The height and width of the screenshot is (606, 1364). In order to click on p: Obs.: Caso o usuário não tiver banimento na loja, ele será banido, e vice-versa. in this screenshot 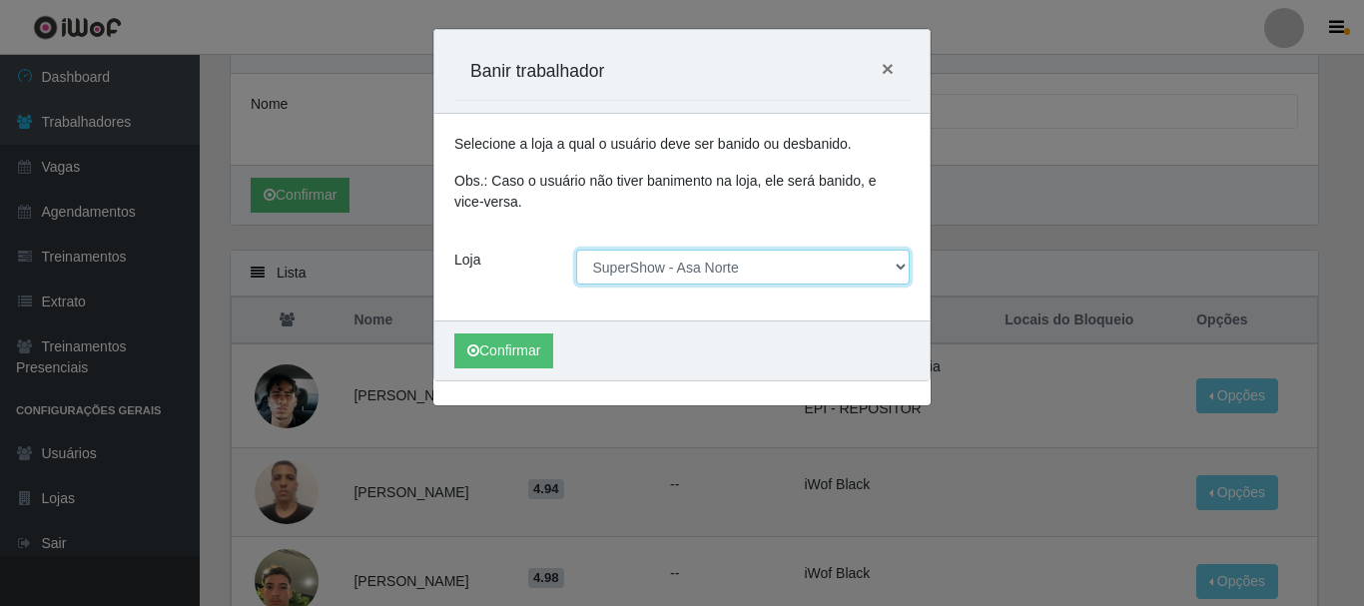, I will do `click(682, 192)`.